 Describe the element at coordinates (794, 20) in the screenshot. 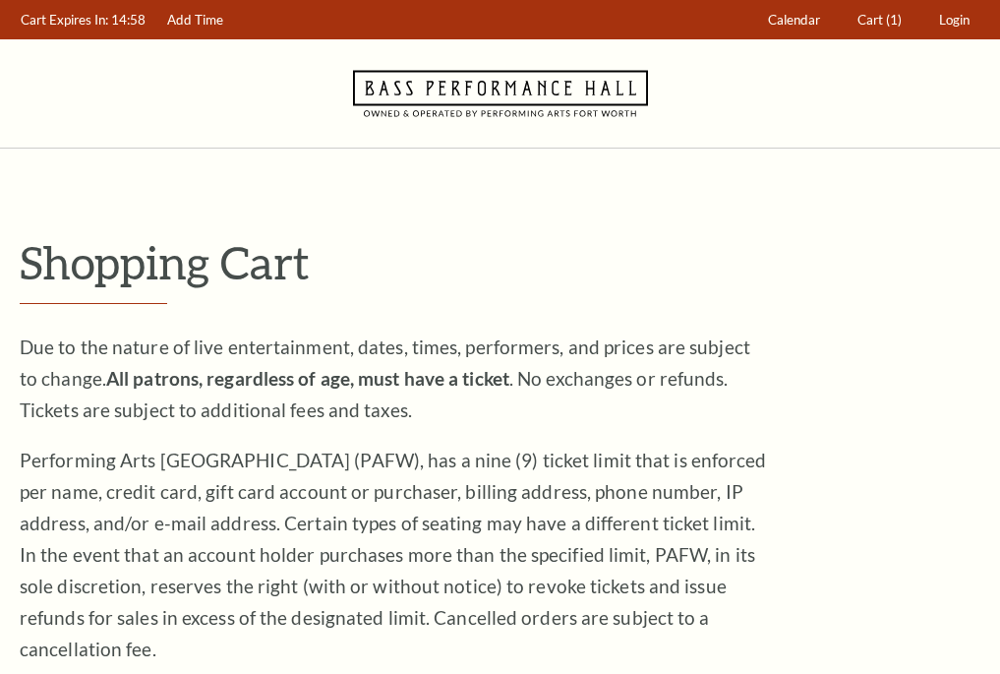

I see `span: Calendar` at that location.